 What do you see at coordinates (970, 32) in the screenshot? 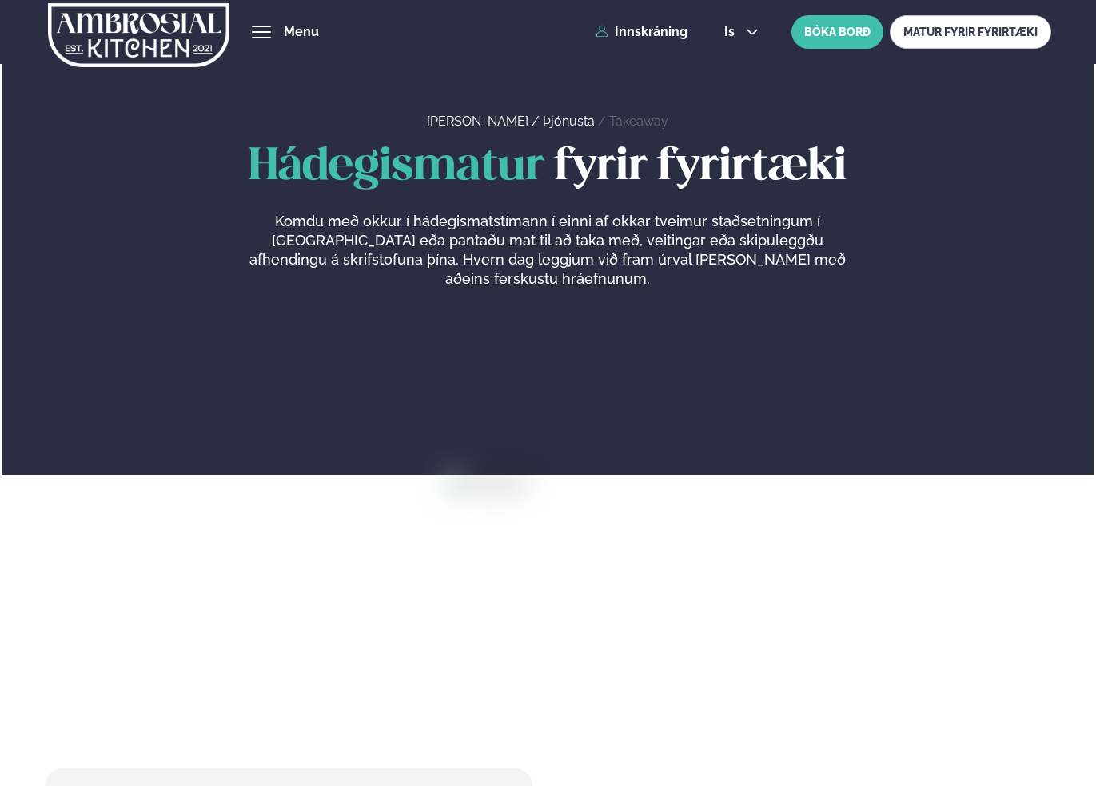
I see `a: MATUR FYRIR FYRIRTÆKI` at bounding box center [970, 32].